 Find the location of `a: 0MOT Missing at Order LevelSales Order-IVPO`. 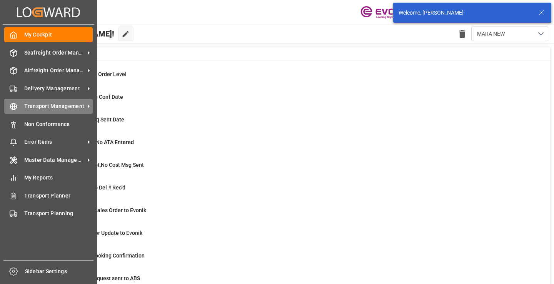

a: 0MOT Missing at Order LevelSales Order-IVPO is located at coordinates (290, 78).